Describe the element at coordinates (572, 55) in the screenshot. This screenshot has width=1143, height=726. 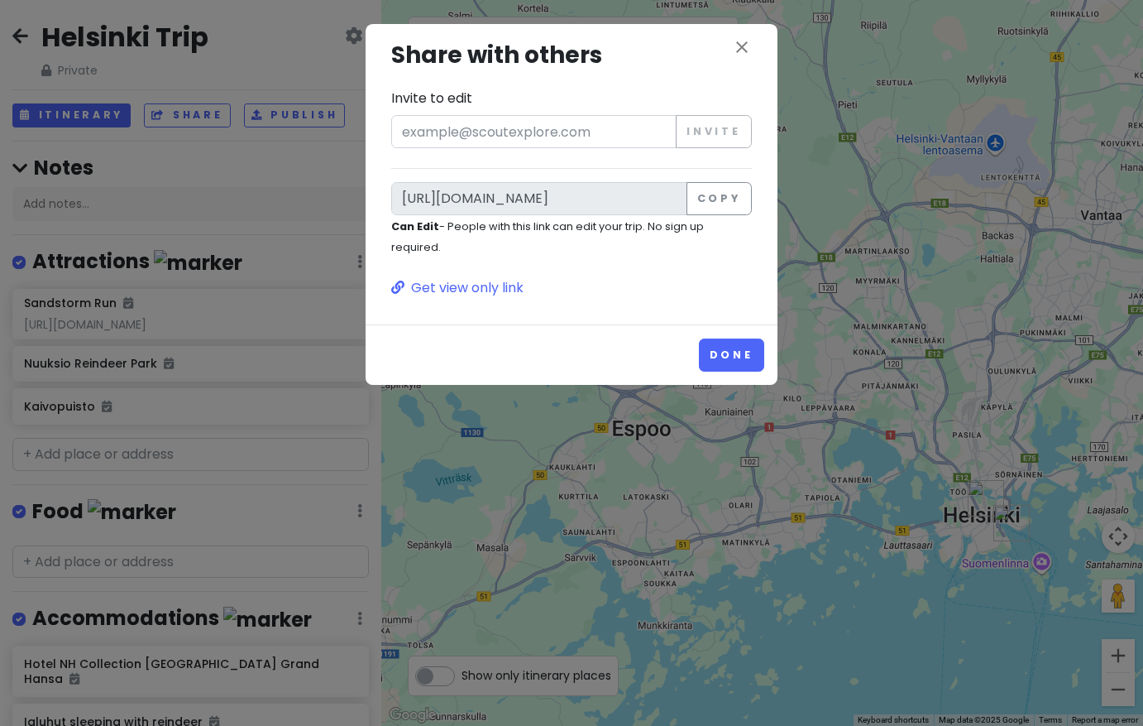
I see `h3: Share with others` at that location.